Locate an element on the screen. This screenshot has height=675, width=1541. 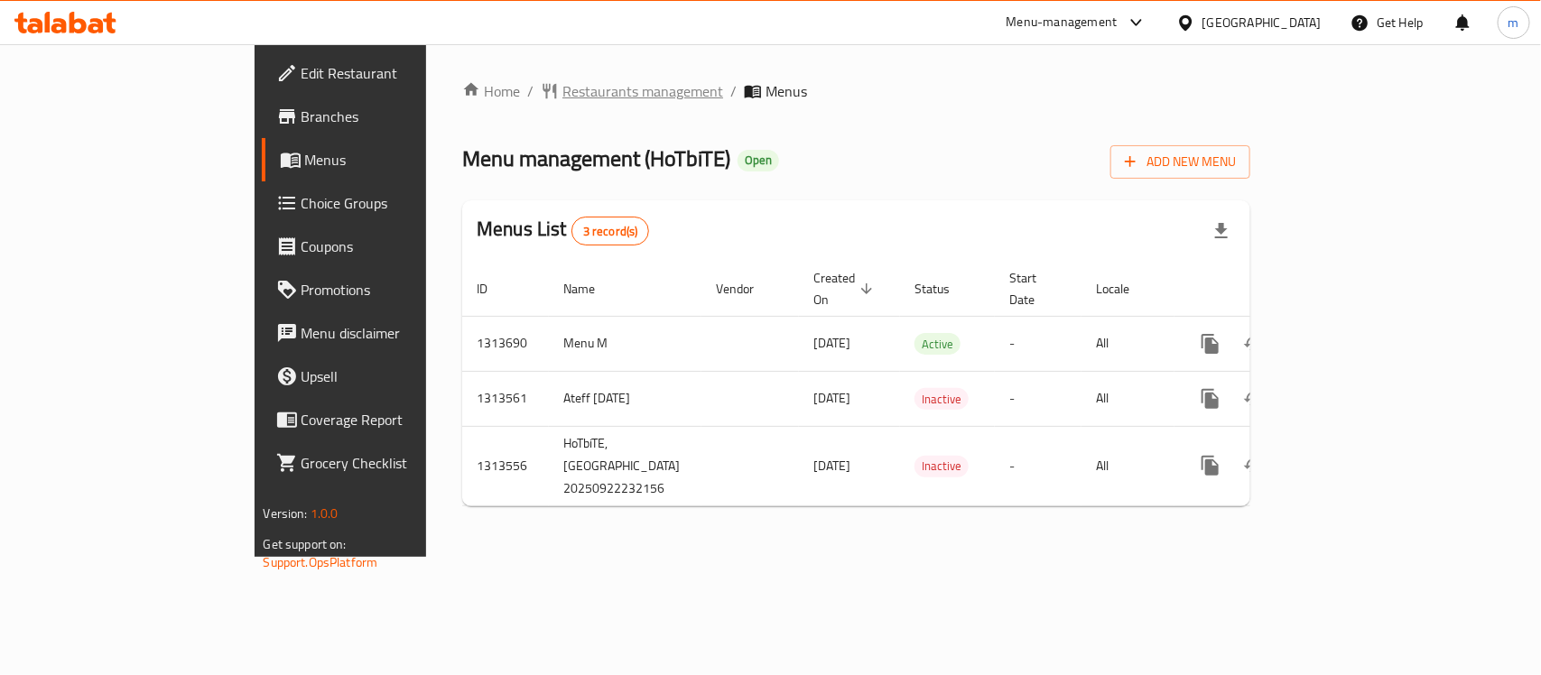
table: enhanced table is located at coordinates (919, 384).